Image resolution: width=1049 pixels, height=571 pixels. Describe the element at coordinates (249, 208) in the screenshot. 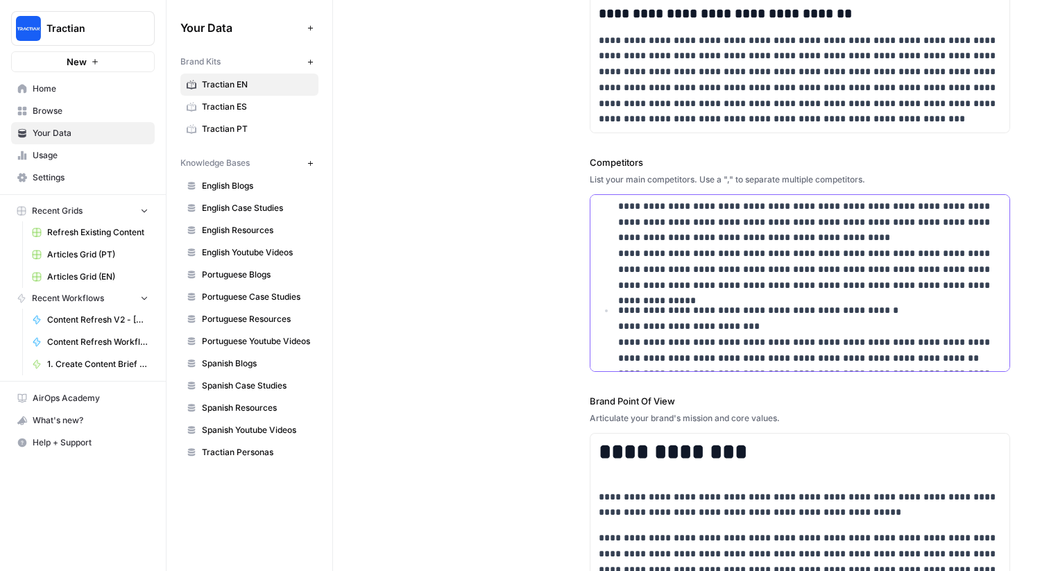

I see `a: English Case Studies` at that location.